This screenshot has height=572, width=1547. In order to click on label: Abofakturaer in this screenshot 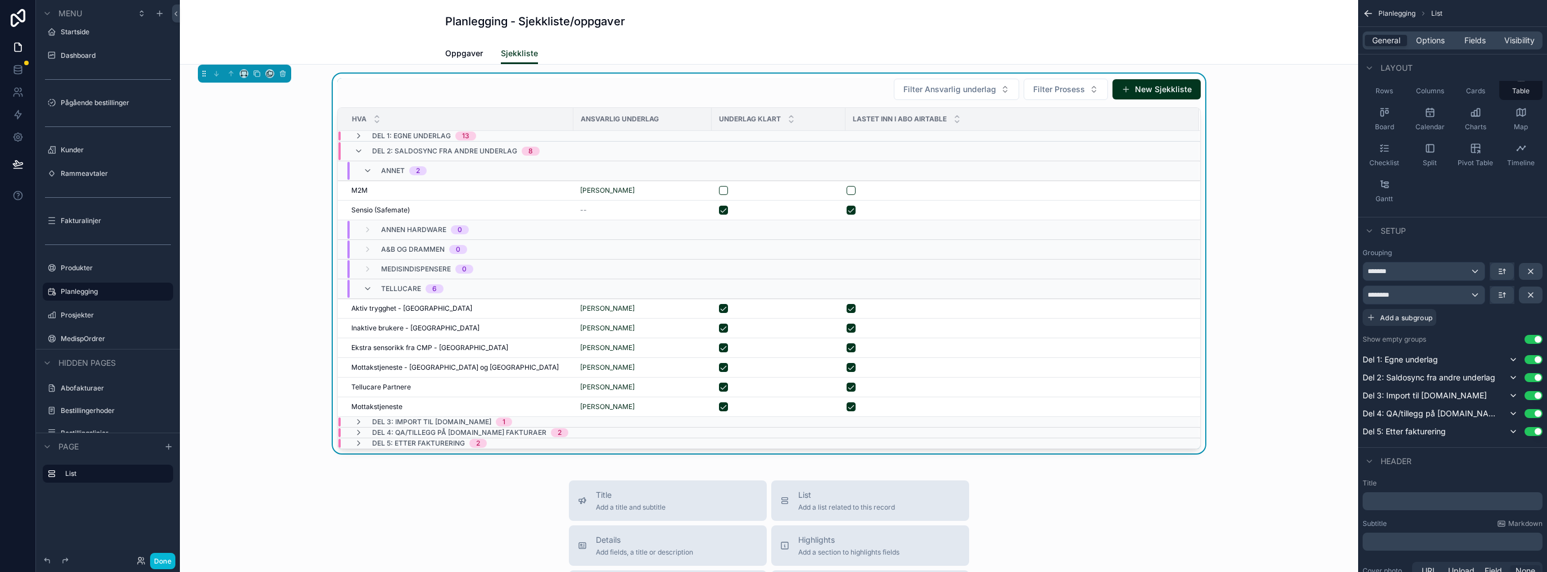, I will do `click(116, 388)`.